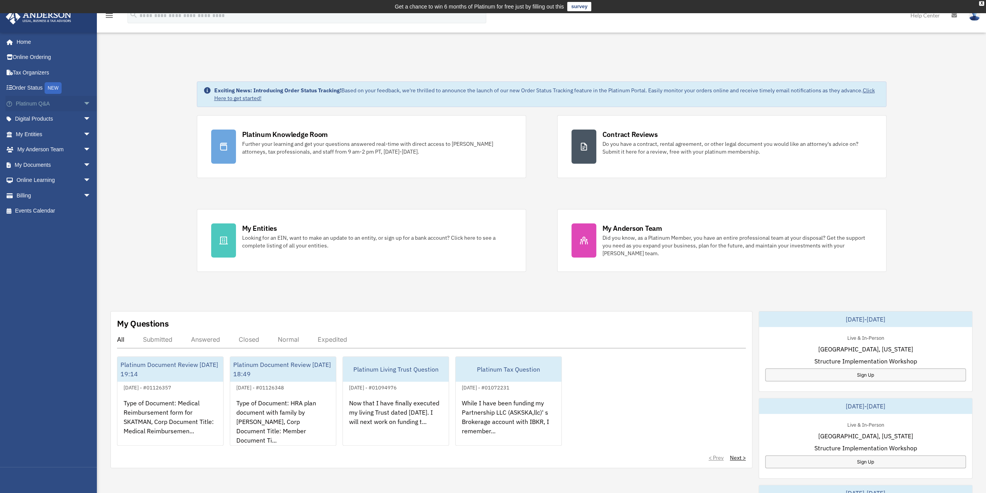 Image resolution: width=986 pixels, height=493 pixels. I want to click on a: Home, so click(52, 42).